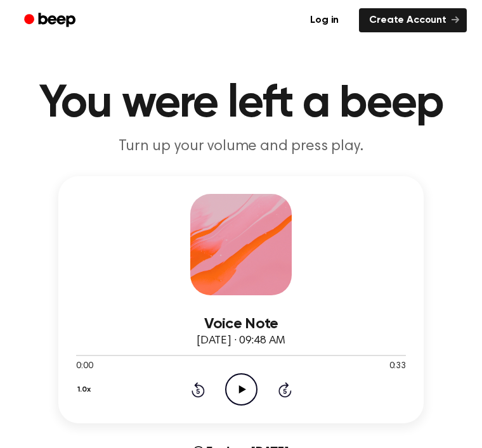 Image resolution: width=482 pixels, height=448 pixels. I want to click on button: 1.0x, so click(86, 390).